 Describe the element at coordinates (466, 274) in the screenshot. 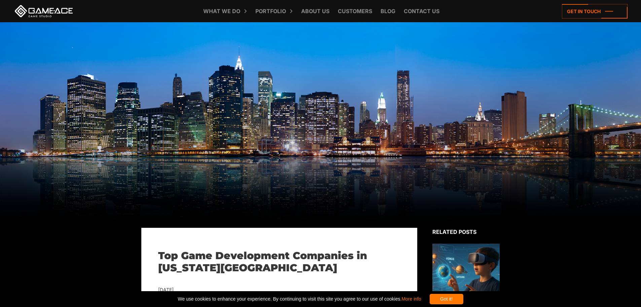

I see `img: Related` at that location.